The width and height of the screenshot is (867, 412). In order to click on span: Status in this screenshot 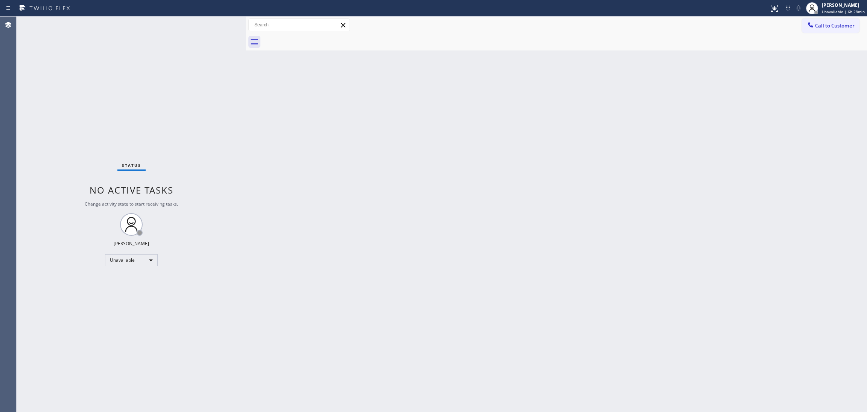, I will do `click(131, 165)`.